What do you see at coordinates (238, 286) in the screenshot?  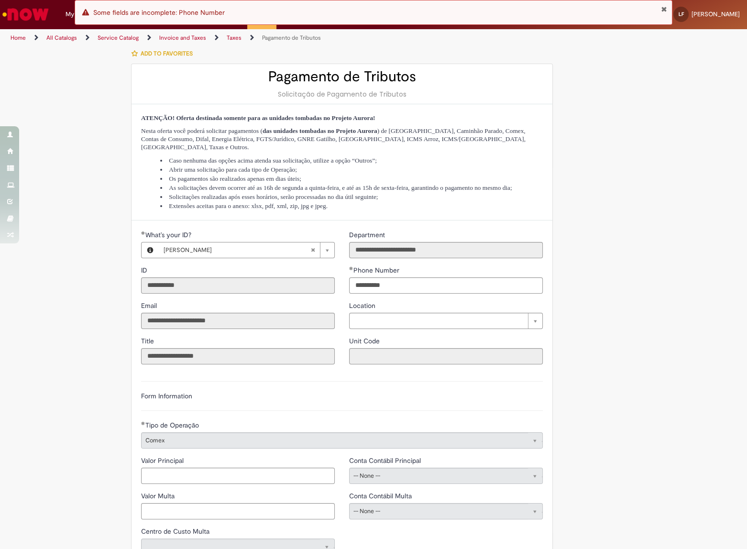 I see `input: ID` at bounding box center [238, 286].